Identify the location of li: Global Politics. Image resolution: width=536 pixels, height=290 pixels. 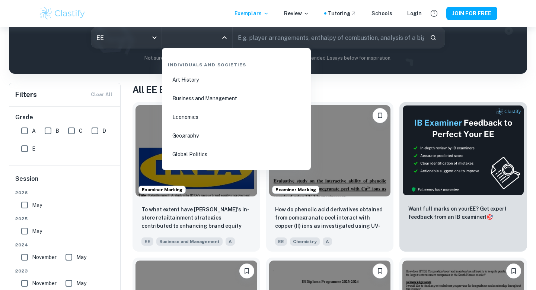
(237, 154).